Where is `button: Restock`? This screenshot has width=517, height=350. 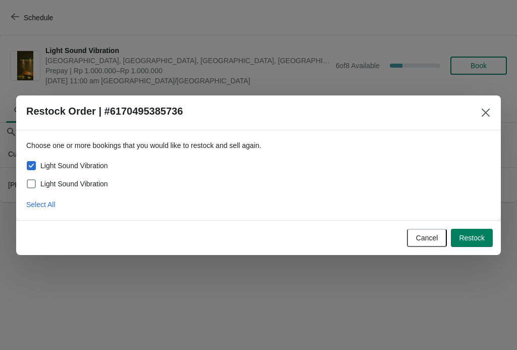
button: Restock is located at coordinates (471, 238).